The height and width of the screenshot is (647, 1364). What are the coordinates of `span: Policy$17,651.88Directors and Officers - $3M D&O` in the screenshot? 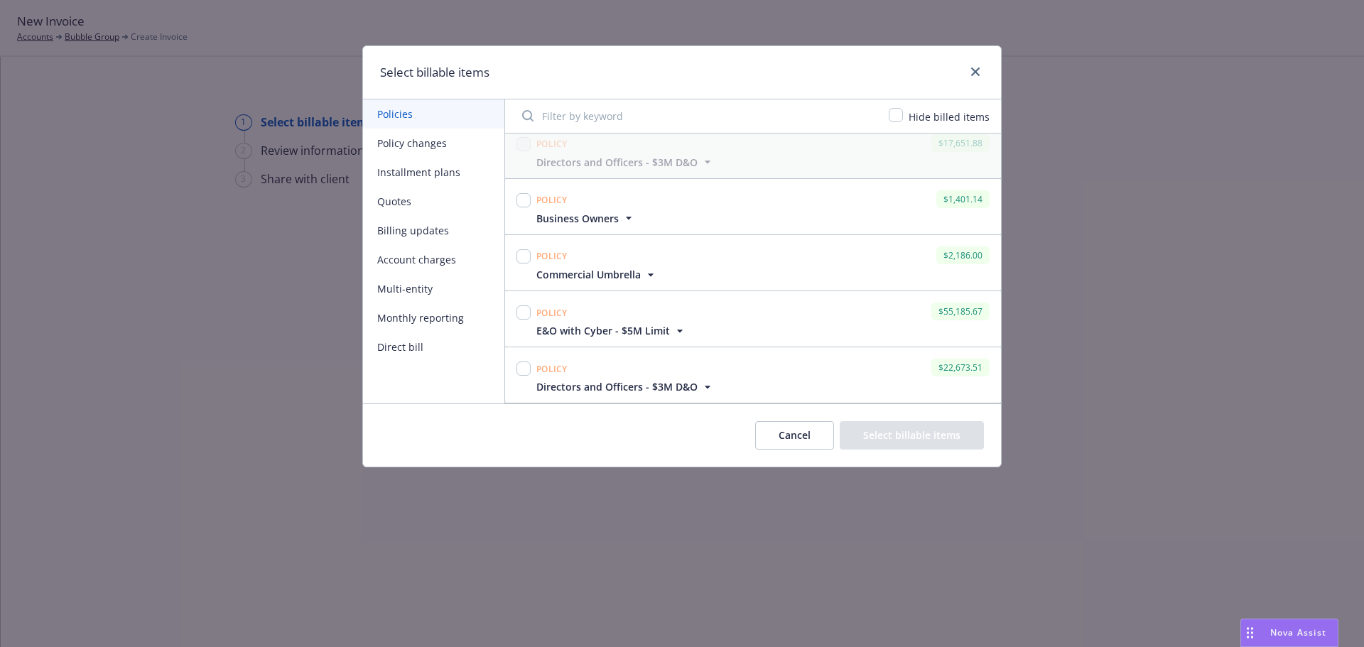 It's located at (753, 151).